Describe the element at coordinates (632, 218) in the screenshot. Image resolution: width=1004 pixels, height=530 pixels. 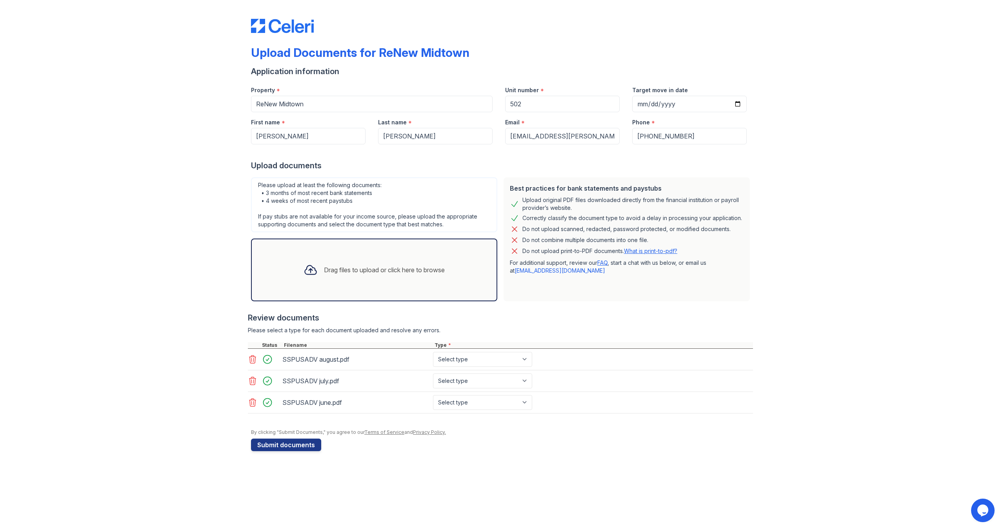
I see `div: Correctly classify the document type to avoid a delay in processing your application.` at that location.